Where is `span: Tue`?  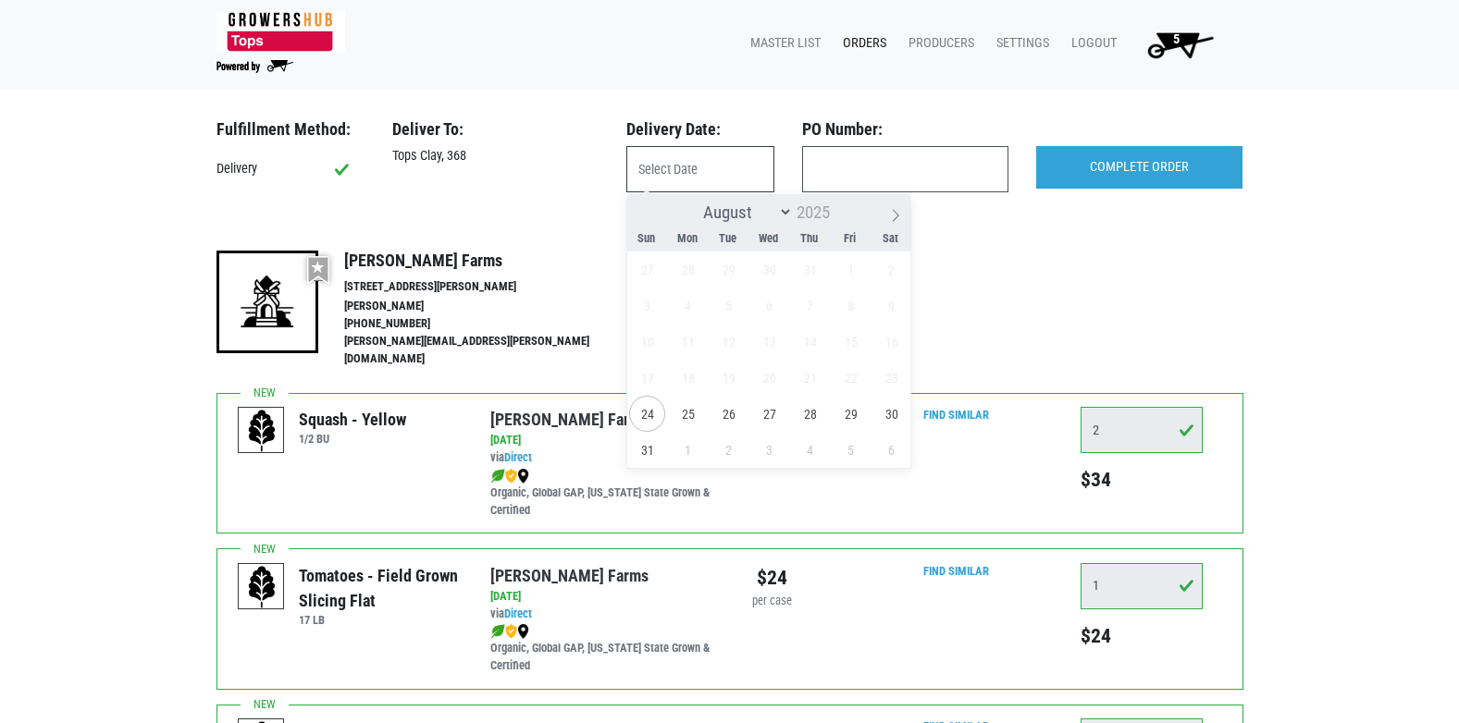
span: Tue is located at coordinates (728, 239).